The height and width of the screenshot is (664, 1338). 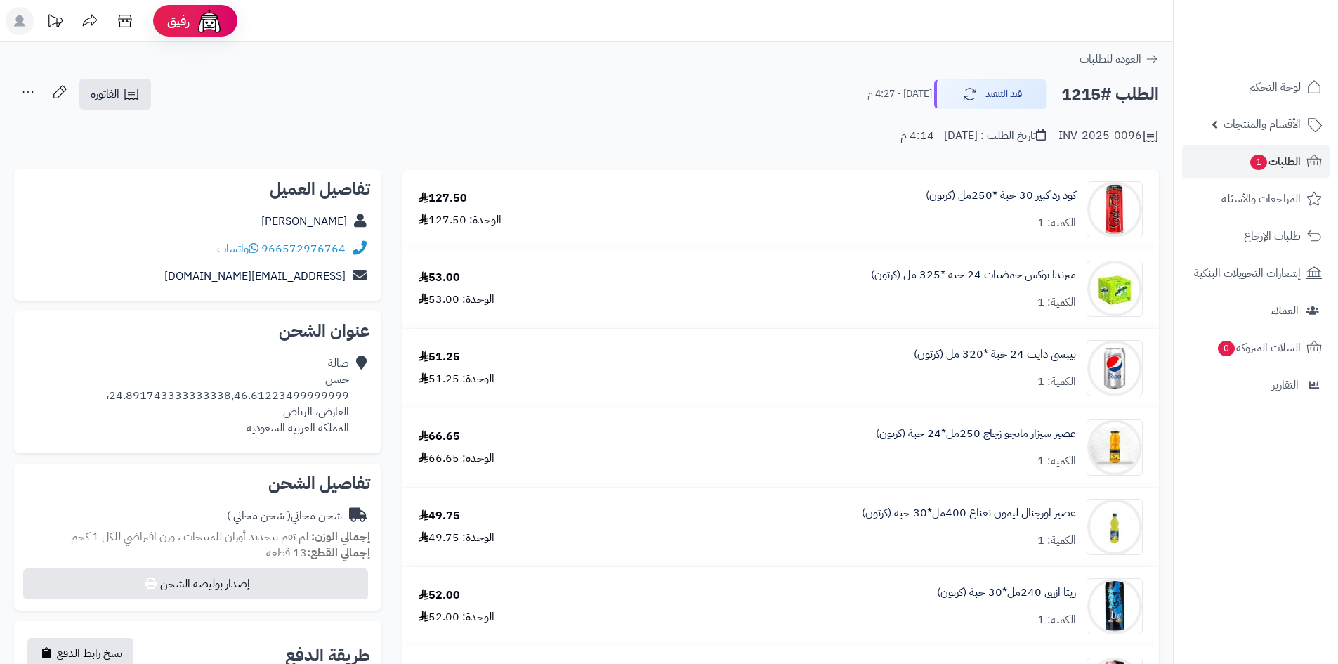 I want to click on a: كود رد كبير 30 حبة *250مل (كرتون), so click(x=1001, y=195).